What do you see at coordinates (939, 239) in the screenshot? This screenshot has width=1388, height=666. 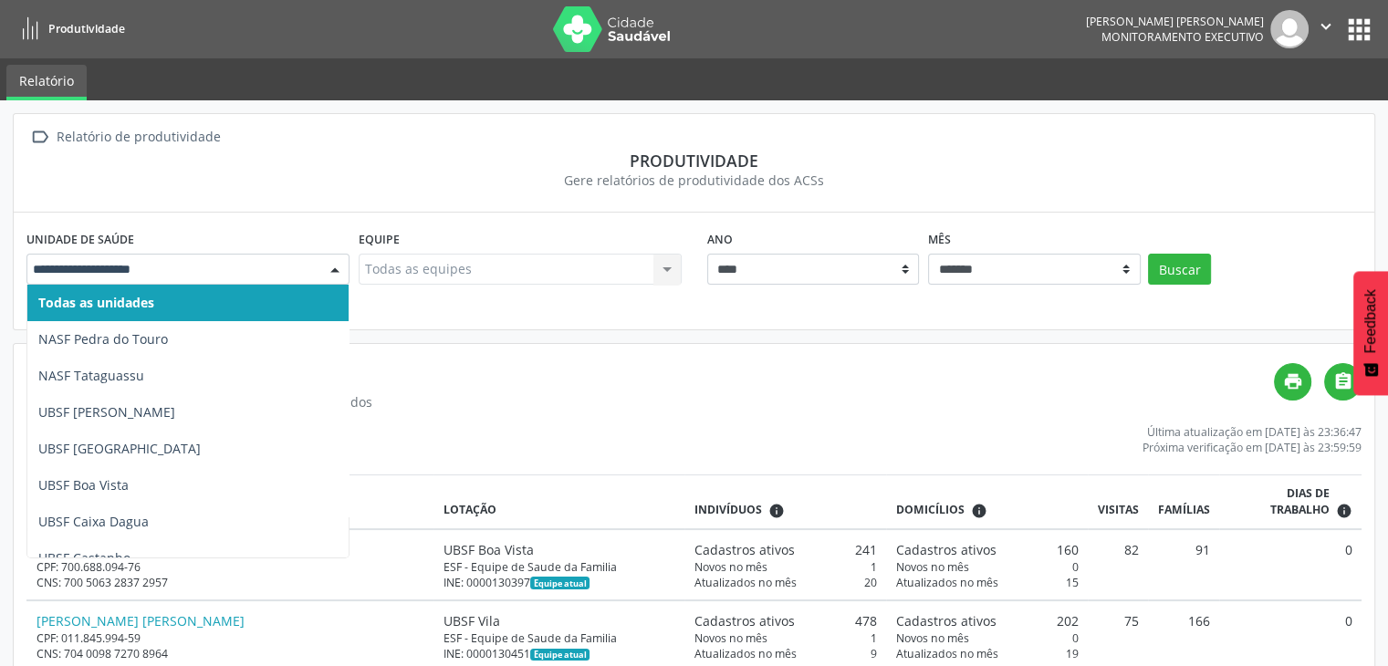 I see `label: Mês` at bounding box center [939, 239].